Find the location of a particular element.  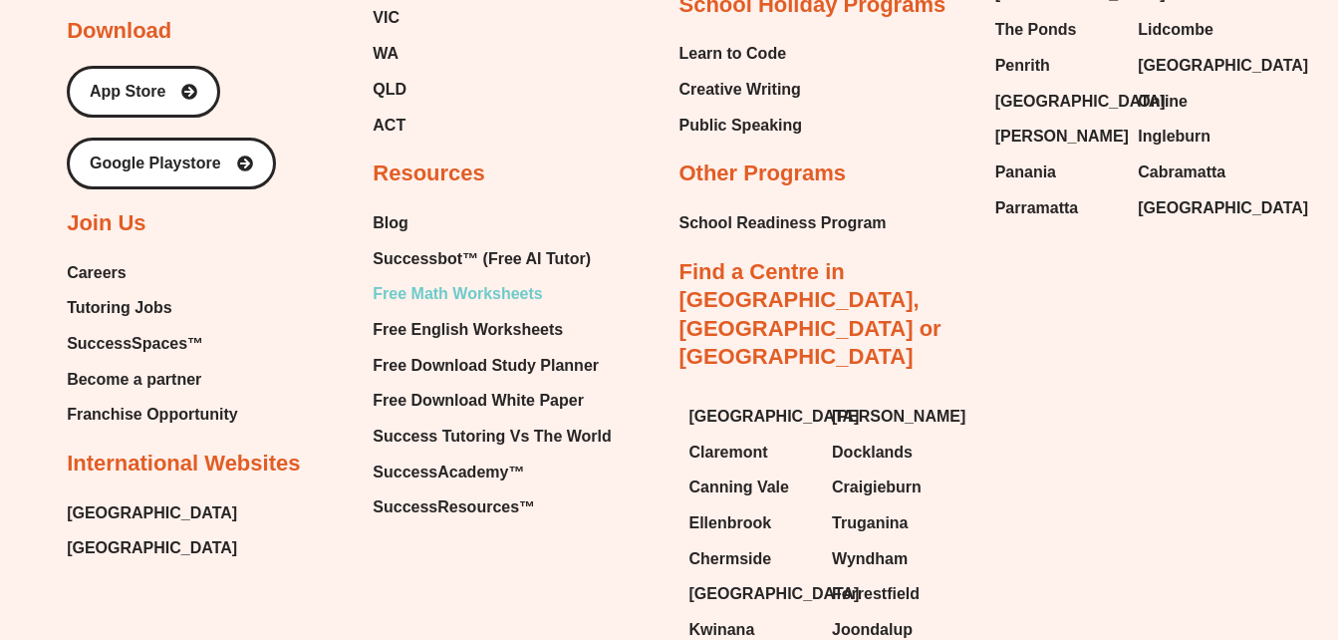

a: Success Tutoring Vs The World is located at coordinates (491, 436).